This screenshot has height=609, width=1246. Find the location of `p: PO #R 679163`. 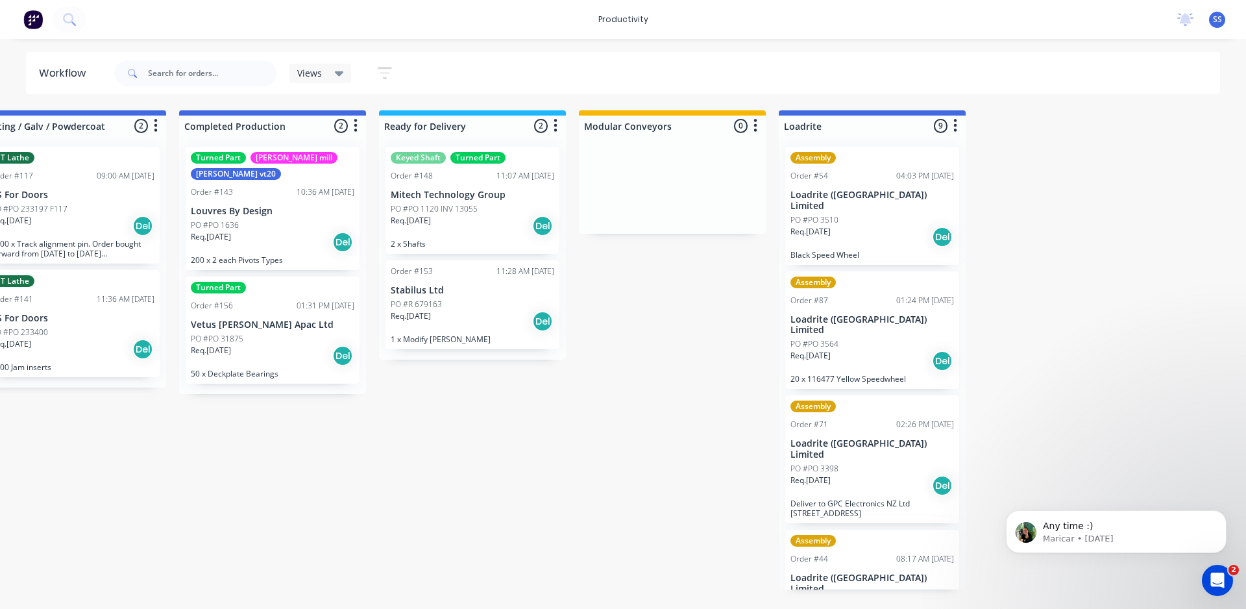

p: PO #R 679163 is located at coordinates (416, 304).